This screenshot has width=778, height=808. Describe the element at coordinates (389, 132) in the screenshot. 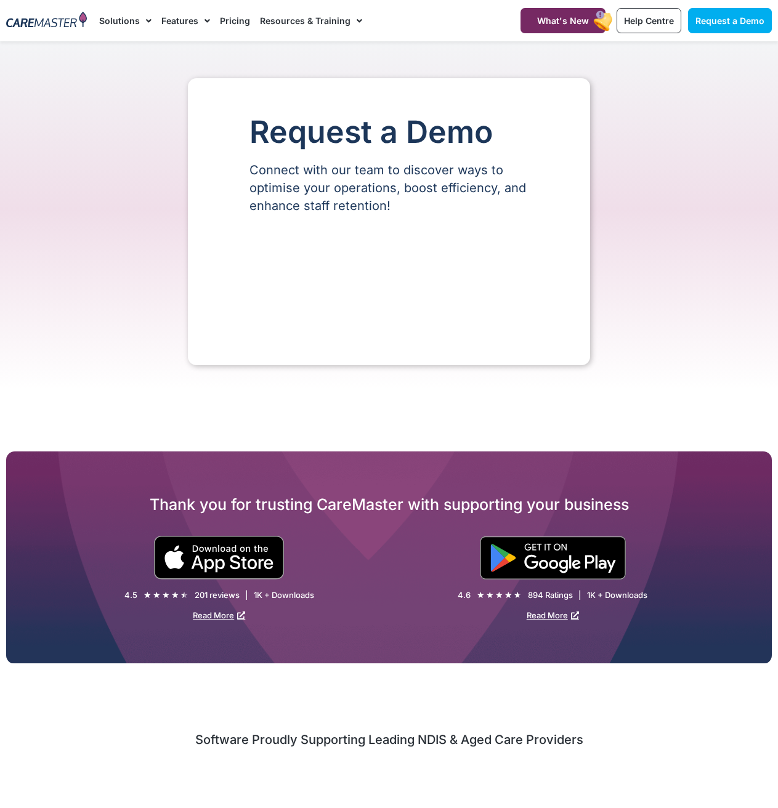

I see `h1: Request a Demo` at that location.